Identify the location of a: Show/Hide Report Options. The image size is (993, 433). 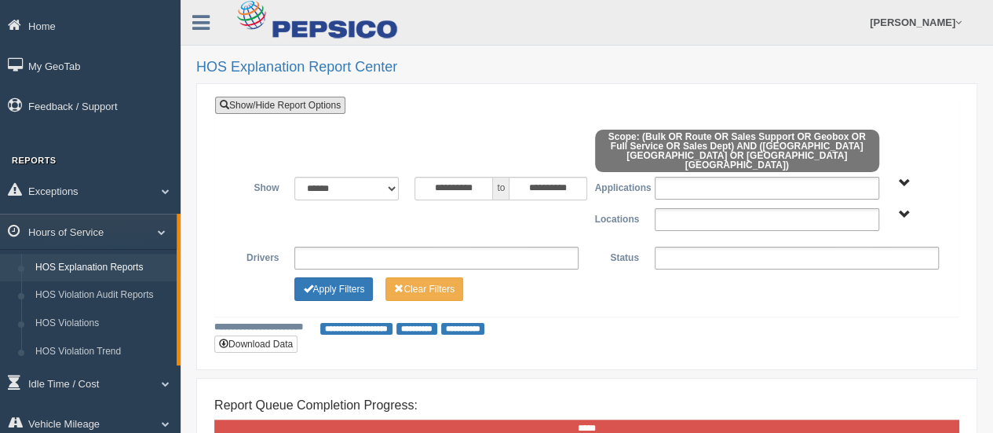
(280, 105).